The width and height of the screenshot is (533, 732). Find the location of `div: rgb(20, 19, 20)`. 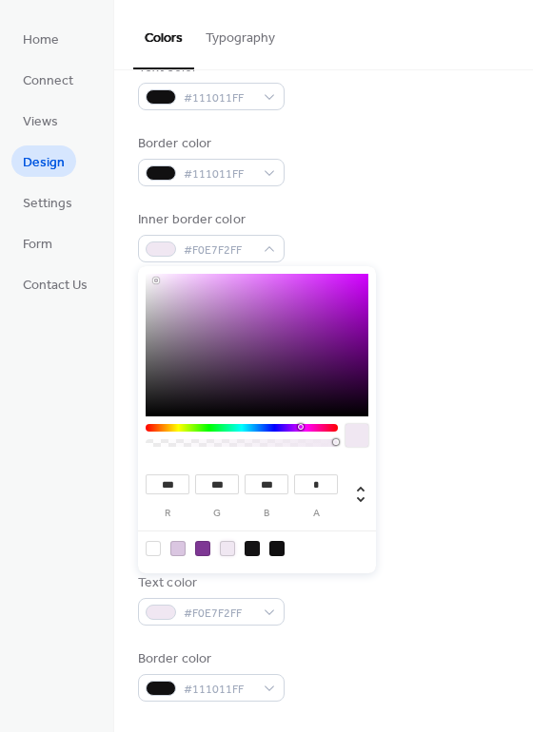

div: rgb(20, 19, 20) is located at coordinates (252, 549).